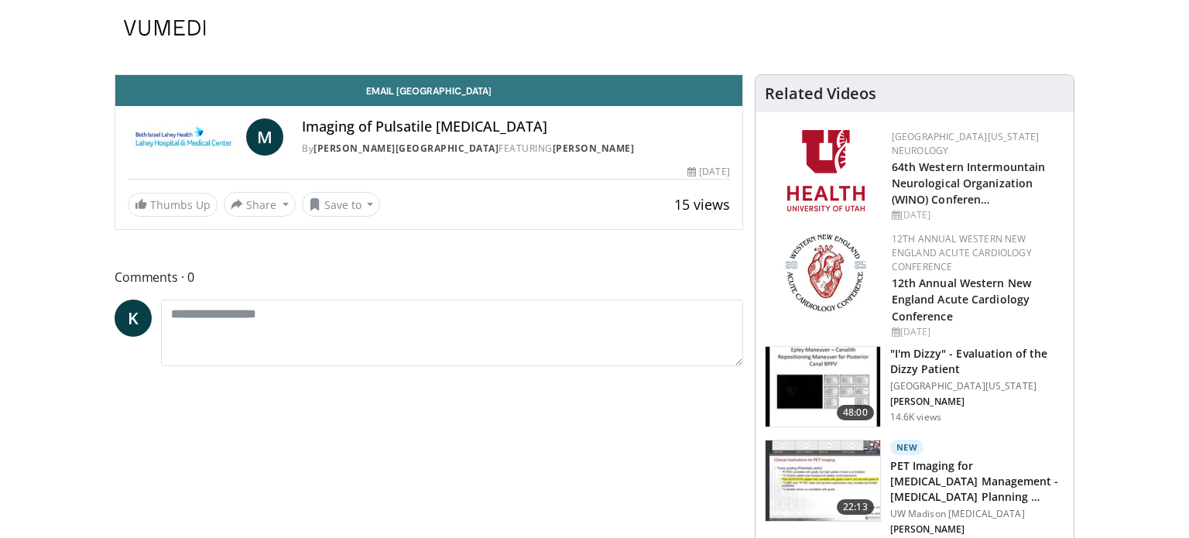 This screenshot has width=1189, height=538. Describe the element at coordinates (341, 204) in the screenshot. I see `button: Save to` at that location.